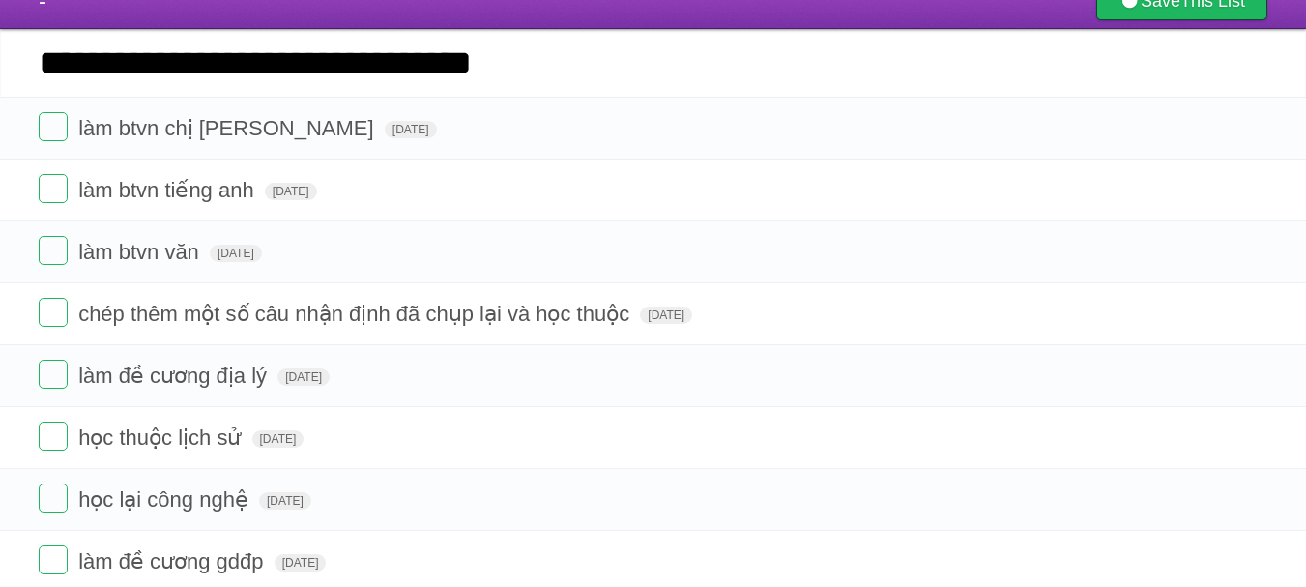 The height and width of the screenshot is (587, 1306). What do you see at coordinates (173, 560) in the screenshot?
I see `span: làm đề cương gdđp` at bounding box center [173, 560].